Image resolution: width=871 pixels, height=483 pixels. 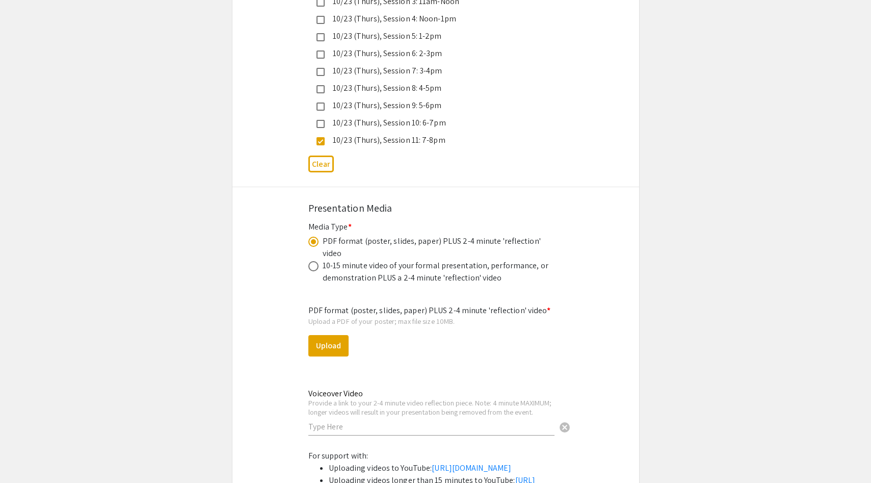 What do you see at coordinates (432, 54) in the screenshot?
I see `div: 10/23 (Thurs), Session 6: 2-3pm` at bounding box center [432, 54].